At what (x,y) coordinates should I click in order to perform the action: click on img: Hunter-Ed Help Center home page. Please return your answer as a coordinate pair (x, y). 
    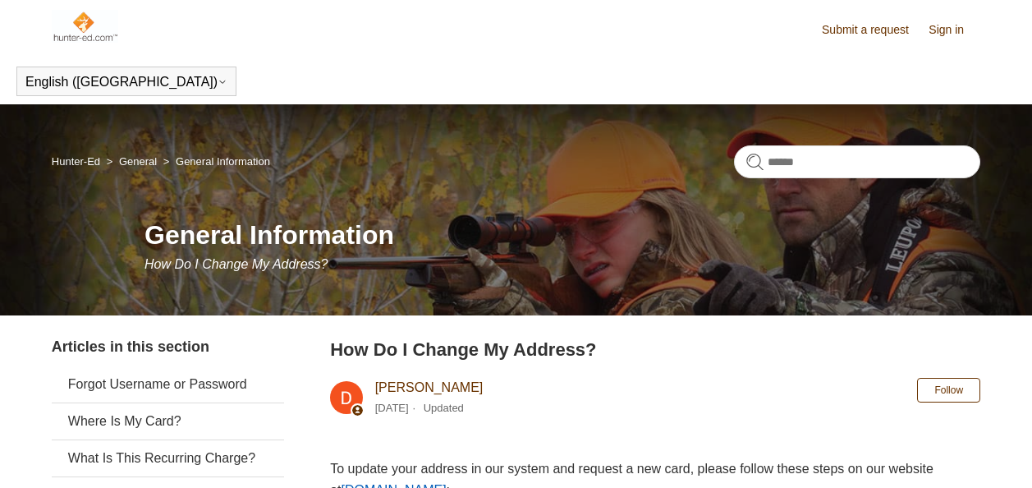
    Looking at the image, I should click on (85, 26).